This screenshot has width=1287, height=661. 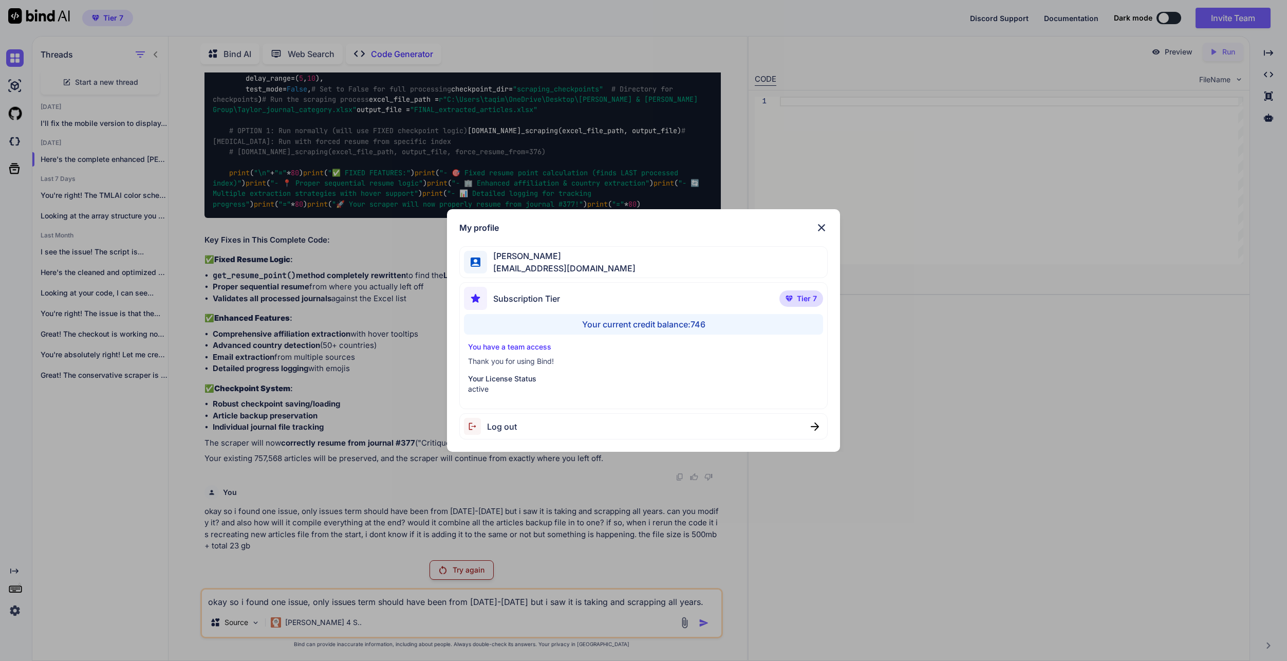 What do you see at coordinates (527, 298) in the screenshot?
I see `span: Subscription Tier` at bounding box center [527, 298].